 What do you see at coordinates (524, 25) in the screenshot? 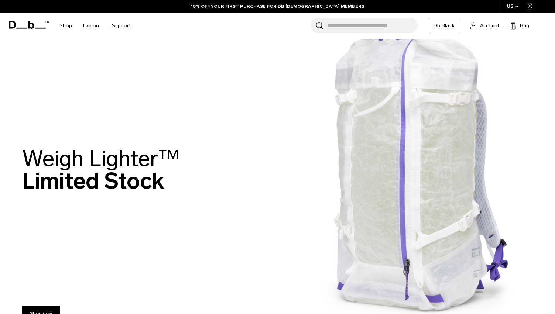
I see `span: Bag` at bounding box center [524, 25].